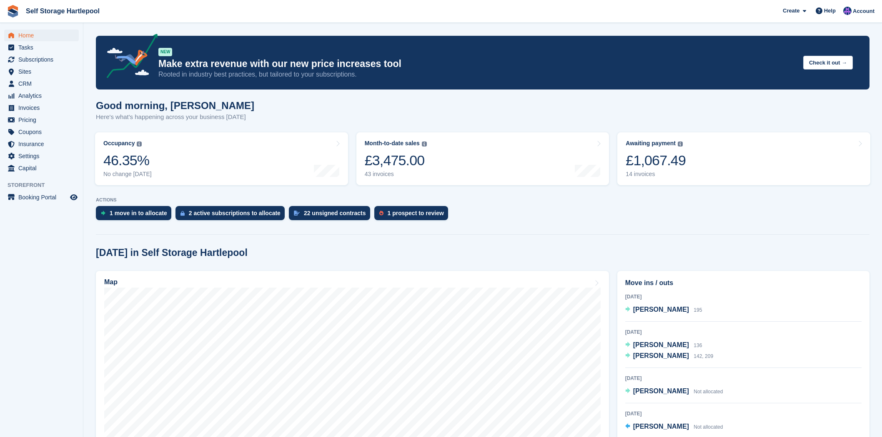 The image size is (882, 437). I want to click on span: Create, so click(791, 11).